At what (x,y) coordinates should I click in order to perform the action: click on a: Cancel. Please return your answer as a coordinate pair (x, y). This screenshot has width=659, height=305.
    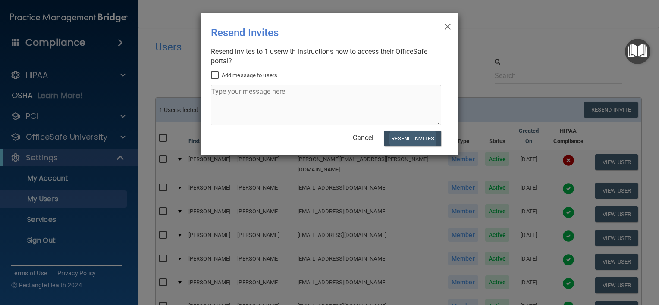
    Looking at the image, I should click on (363, 138).